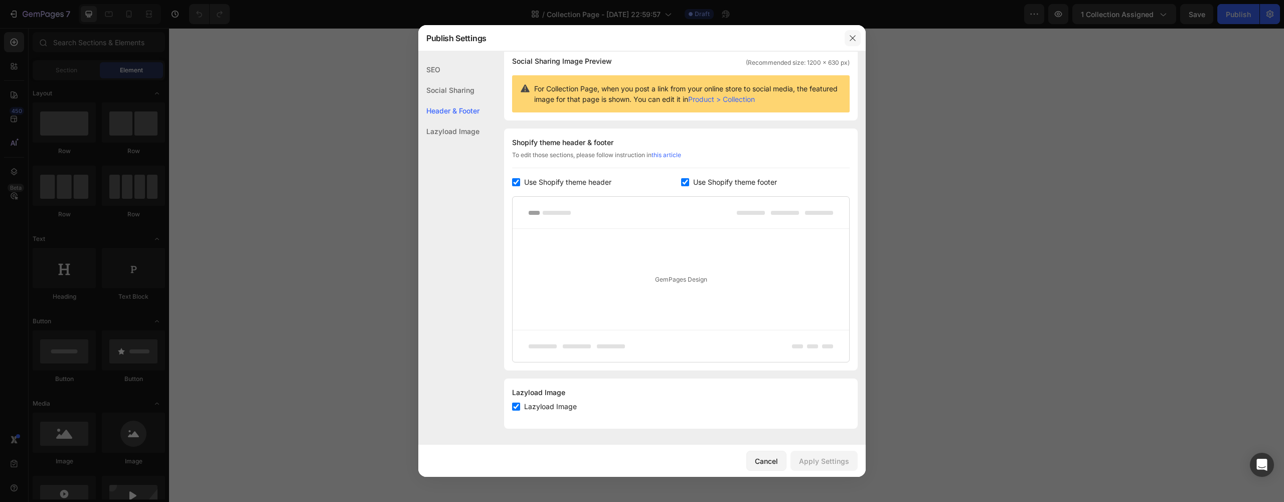 This screenshot has width=1284, height=502. Describe the element at coordinates (681, 159) in the screenshot. I see `div: To edit those sections, please follow instruction in` at that location.